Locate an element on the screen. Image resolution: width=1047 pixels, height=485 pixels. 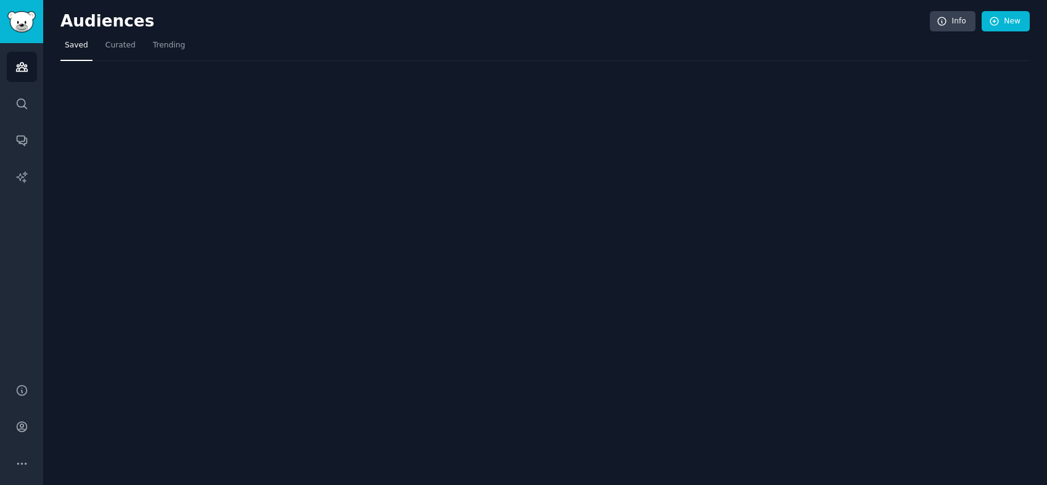
span: Trending is located at coordinates (169, 46).